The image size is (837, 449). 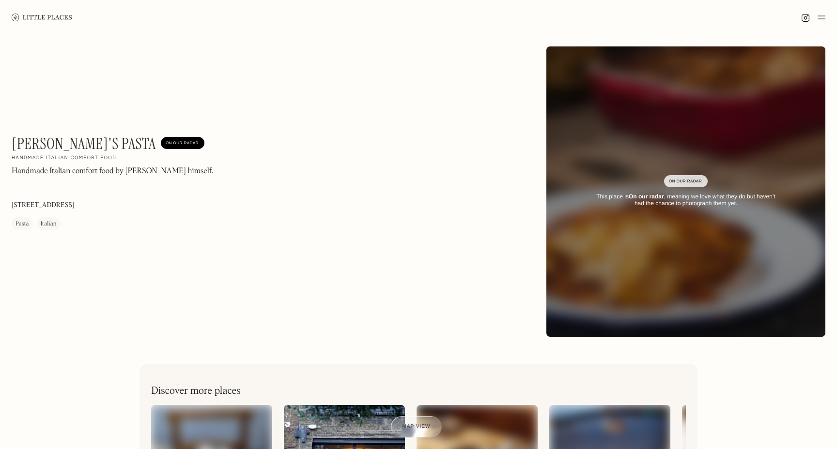 What do you see at coordinates (196, 391) in the screenshot?
I see `h2: Discover more places` at bounding box center [196, 391].